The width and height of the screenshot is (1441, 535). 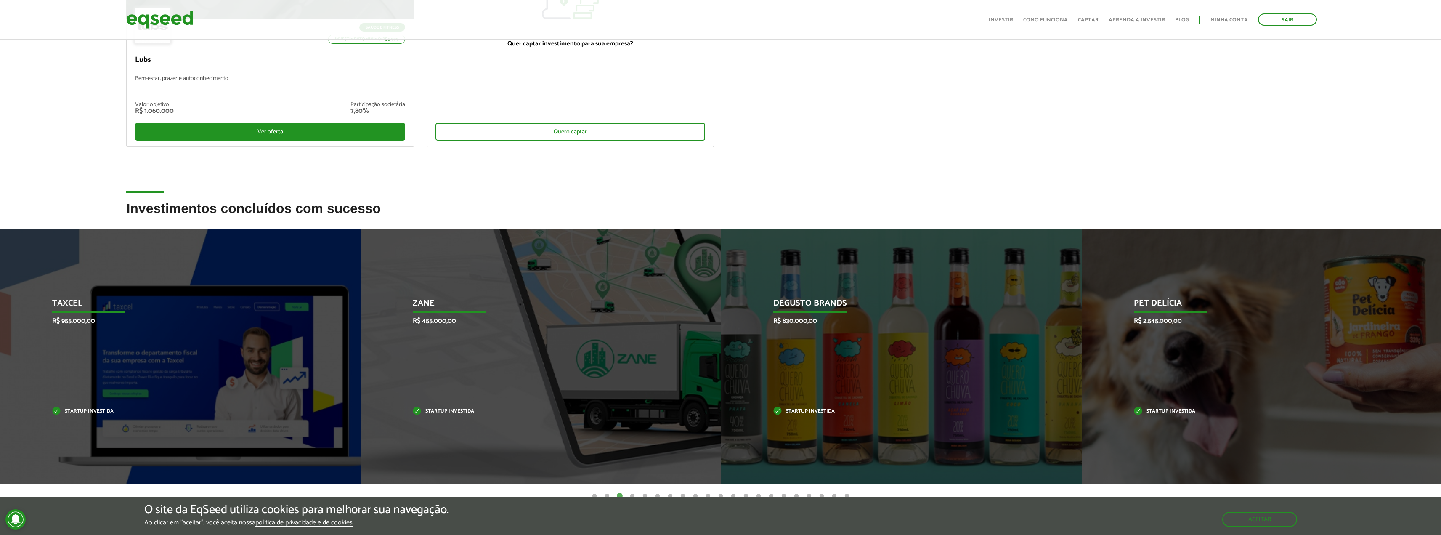 I want to click on a: Investir, so click(x=1001, y=20).